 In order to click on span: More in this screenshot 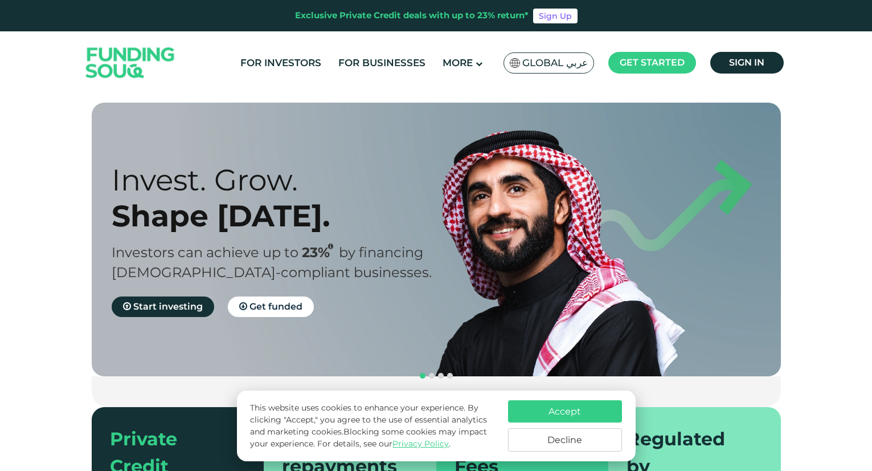, I will do `click(458, 63)`.